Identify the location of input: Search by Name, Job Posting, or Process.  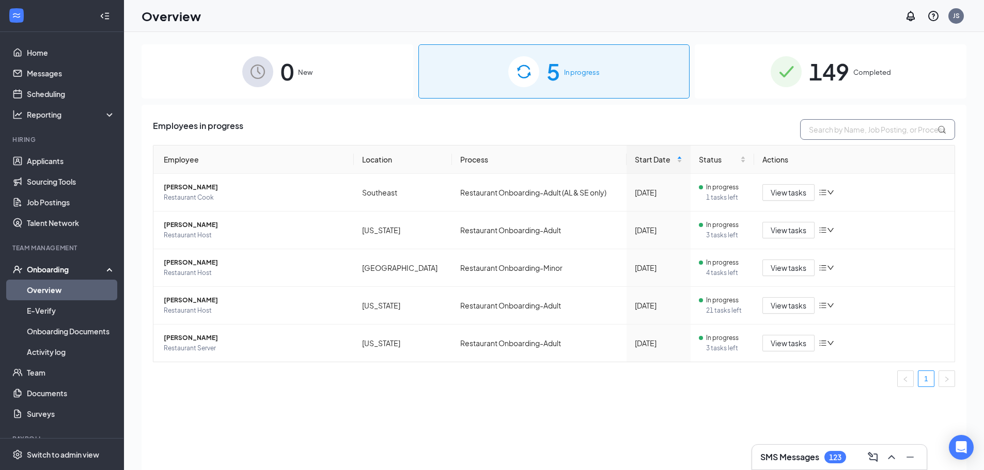
(877, 130).